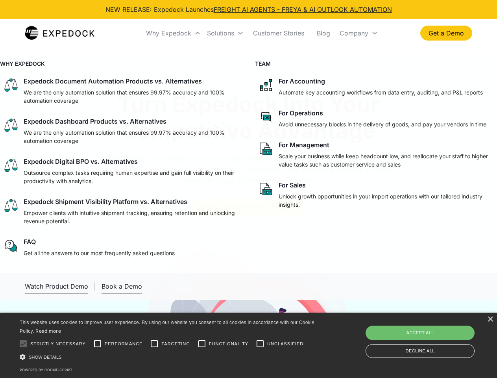 Image resolution: width=497 pixels, height=378 pixels. I want to click on p: Scale your business while keep headcount low, and reallocate your staff to higher value tasks suc..., so click(386, 160).